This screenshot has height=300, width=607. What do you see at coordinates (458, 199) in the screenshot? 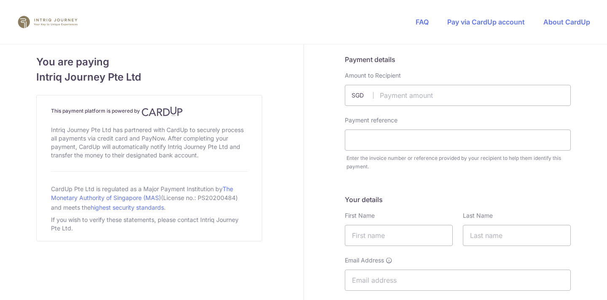
I see `h5: Your details` at bounding box center [458, 199].